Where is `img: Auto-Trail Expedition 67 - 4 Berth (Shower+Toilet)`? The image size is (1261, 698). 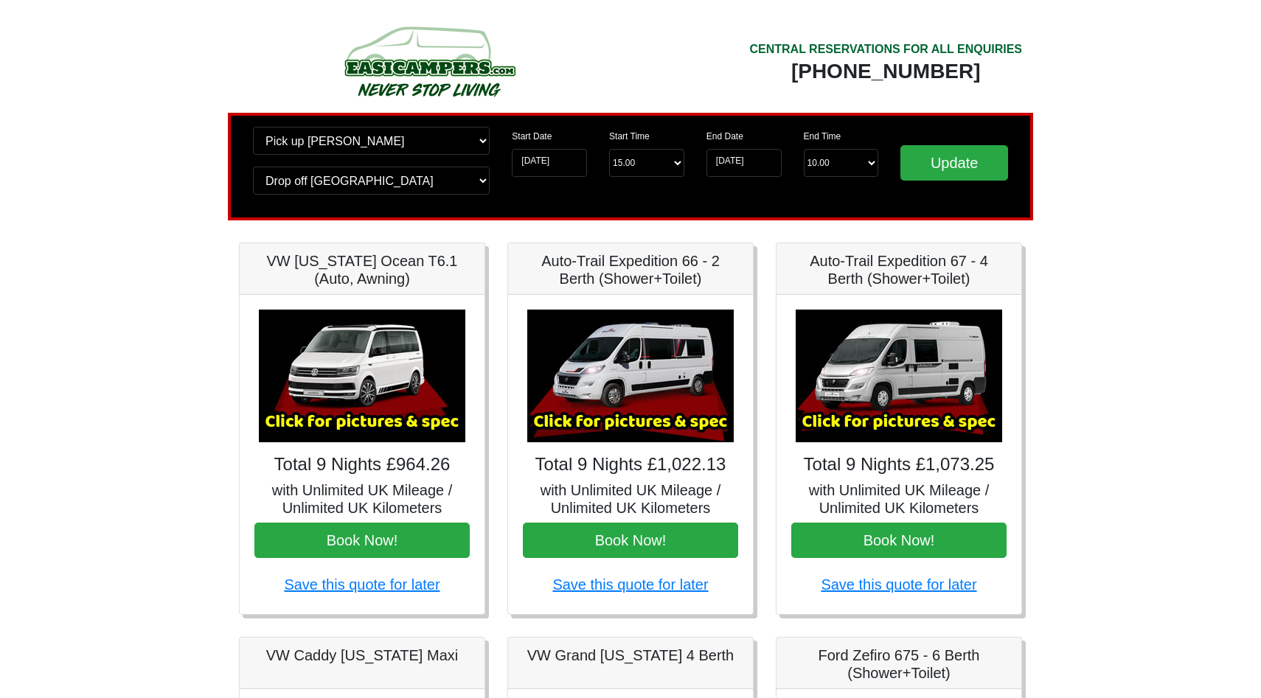 img: Auto-Trail Expedition 67 - 4 Berth (Shower+Toilet) is located at coordinates (899, 376).